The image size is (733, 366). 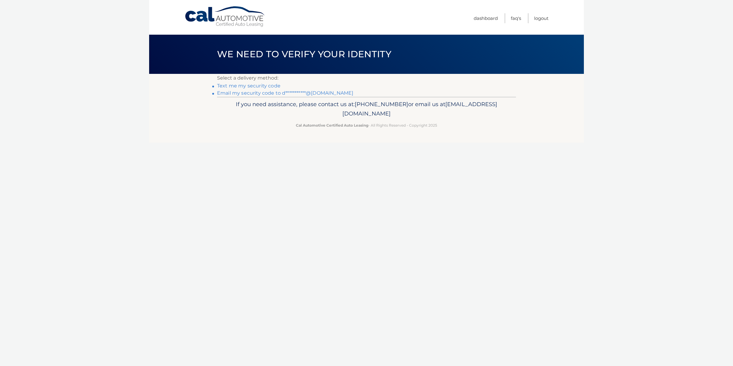 What do you see at coordinates (225, 17) in the screenshot?
I see `a: Cal Automotive` at bounding box center [225, 17].